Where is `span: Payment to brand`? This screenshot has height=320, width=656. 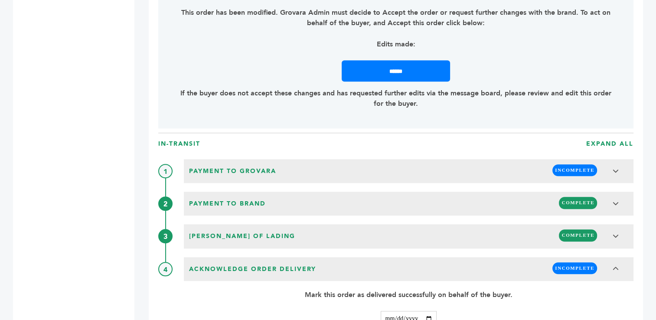
span: Payment to brand is located at coordinates (227, 204).